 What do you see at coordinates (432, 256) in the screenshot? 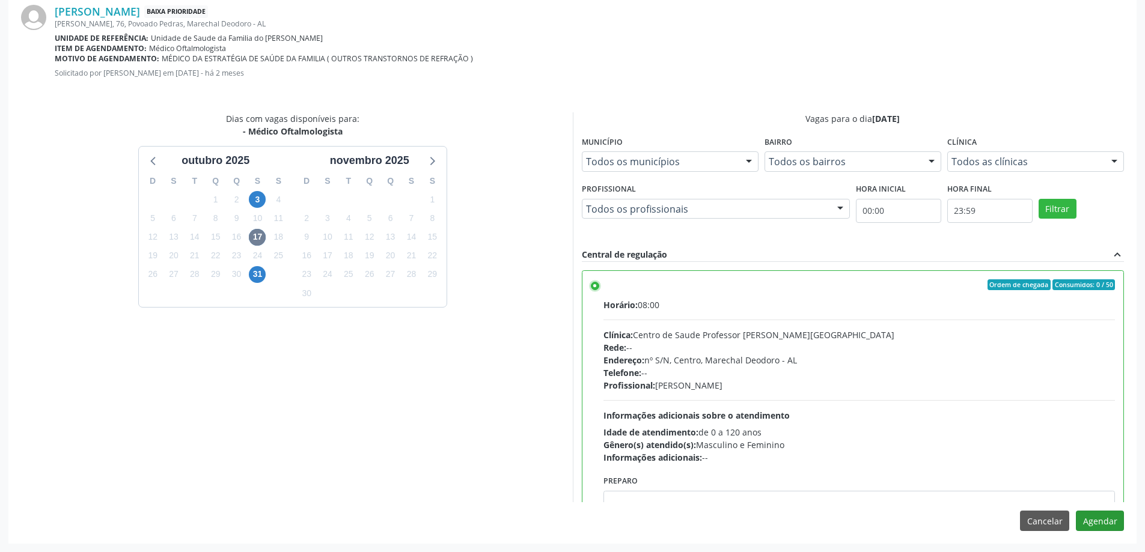
I see `span: sábado, 22 de novembro de 2025` at bounding box center [432, 256].